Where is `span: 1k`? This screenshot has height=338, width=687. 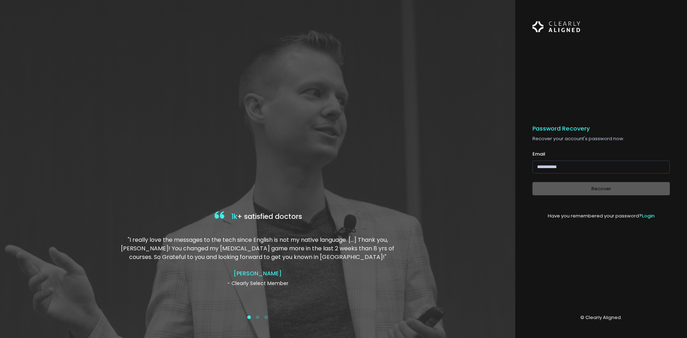 span: 1k is located at coordinates (234, 216).